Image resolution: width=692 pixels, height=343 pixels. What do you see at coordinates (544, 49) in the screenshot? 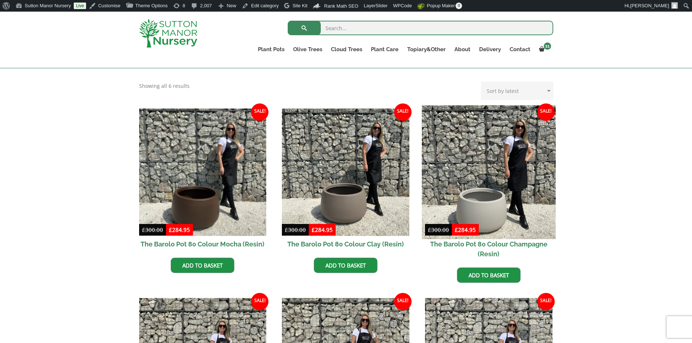
I see `a: 11` at bounding box center [544, 49].